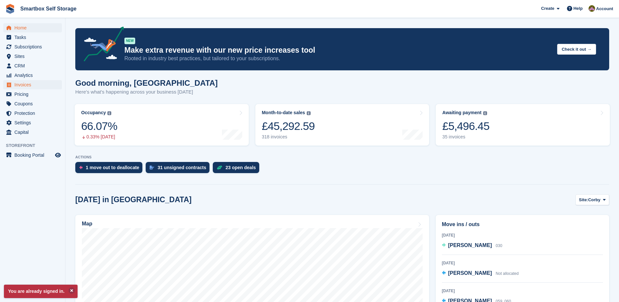 The image size is (619, 302). Describe the element at coordinates (594, 200) in the screenshot. I see `span: Corby` at that location.